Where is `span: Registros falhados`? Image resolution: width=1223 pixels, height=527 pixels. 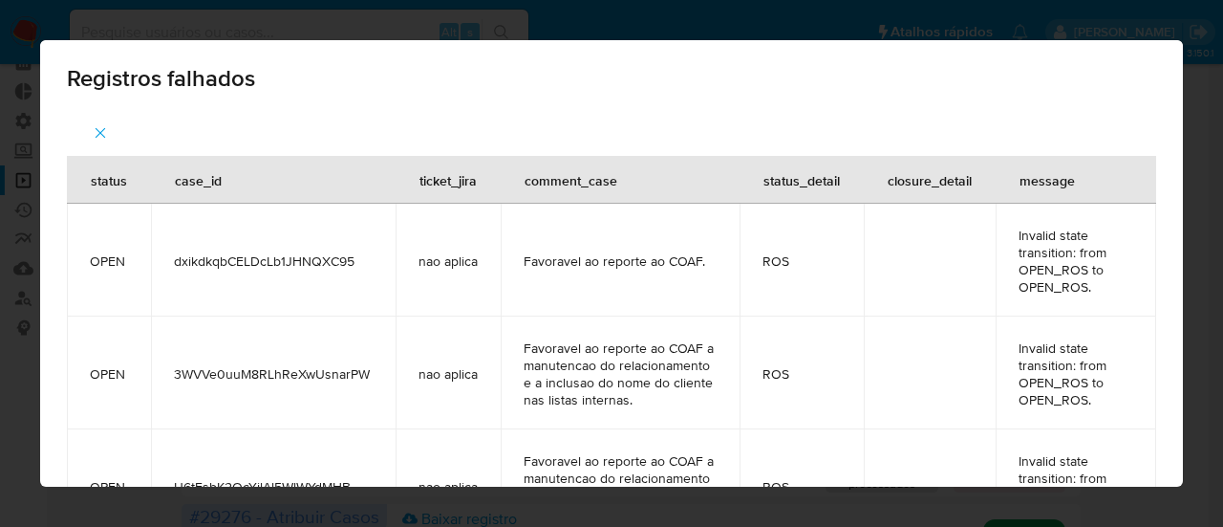
span: Registros falhados is located at coordinates (612, 78).